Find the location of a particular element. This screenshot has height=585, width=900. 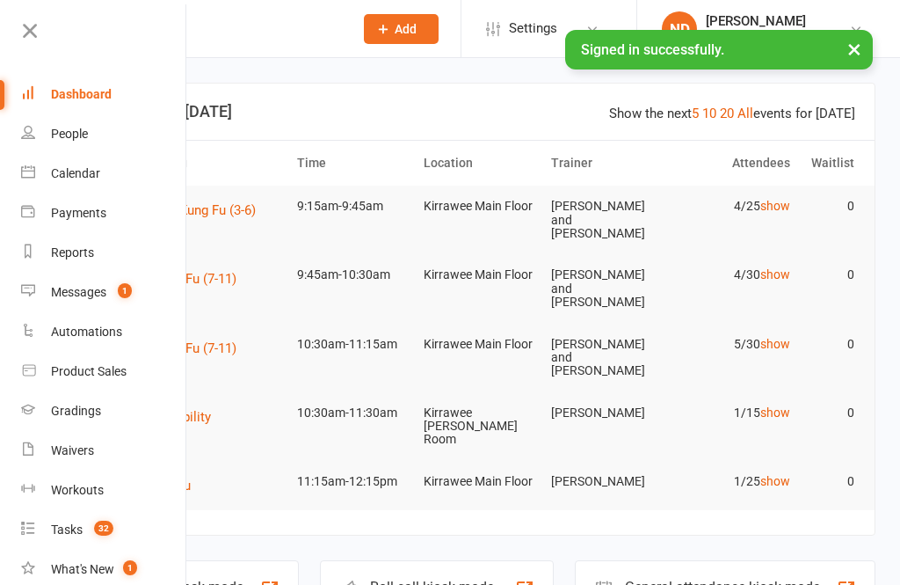

div: Messages is located at coordinates (78, 292).